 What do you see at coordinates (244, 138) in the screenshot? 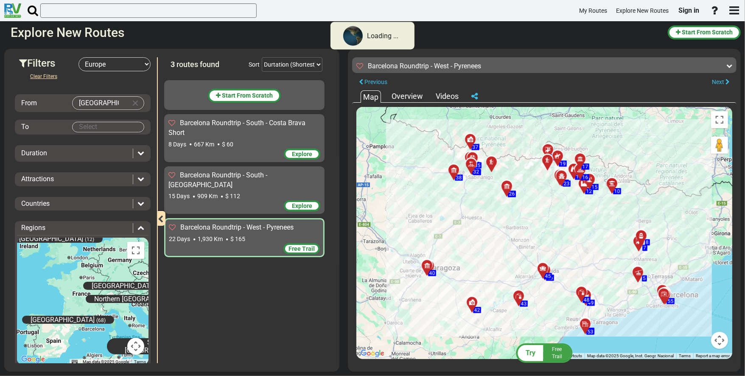
I see `div: Barcelona Roundtrip - South - Costa Brava Short 8 Days 667 Km $ 60 Explore` at bounding box center [244, 138].